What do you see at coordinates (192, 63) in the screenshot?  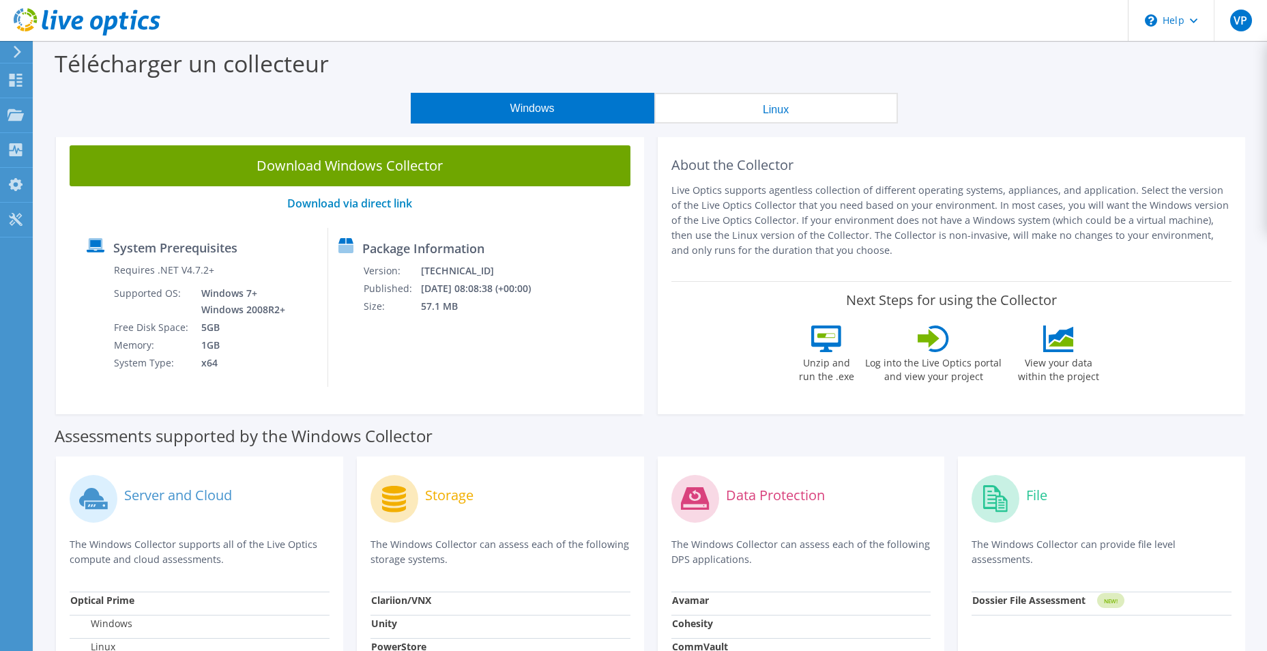 I see `label: Télécharger un collecteur` at bounding box center [192, 63].